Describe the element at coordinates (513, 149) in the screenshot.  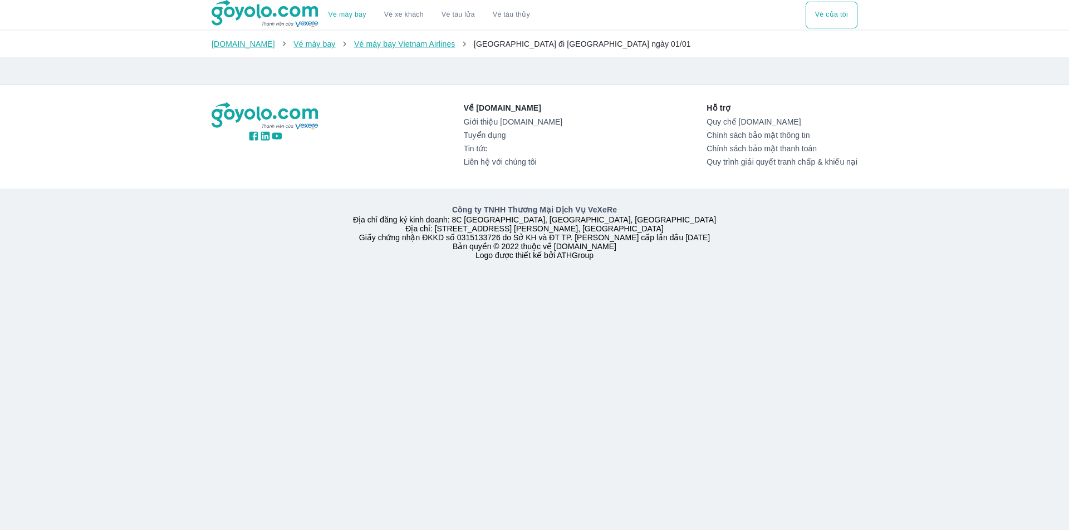
I see `a: Tin tức` at that location.